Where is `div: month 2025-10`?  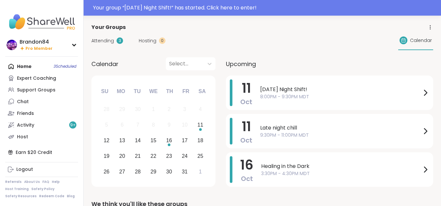
div: month 2025-10 is located at coordinates (153, 141).